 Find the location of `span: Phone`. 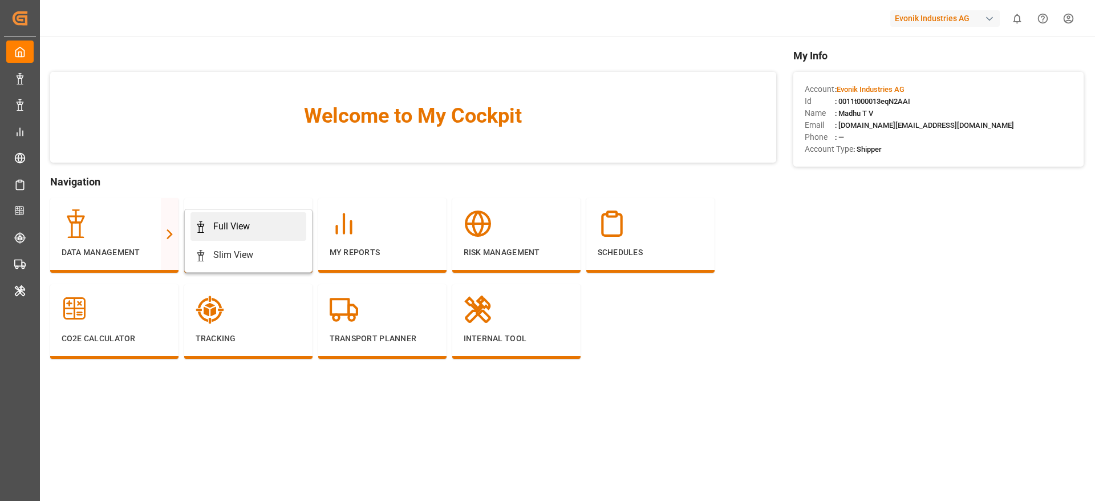

span: Phone is located at coordinates (819, 137).